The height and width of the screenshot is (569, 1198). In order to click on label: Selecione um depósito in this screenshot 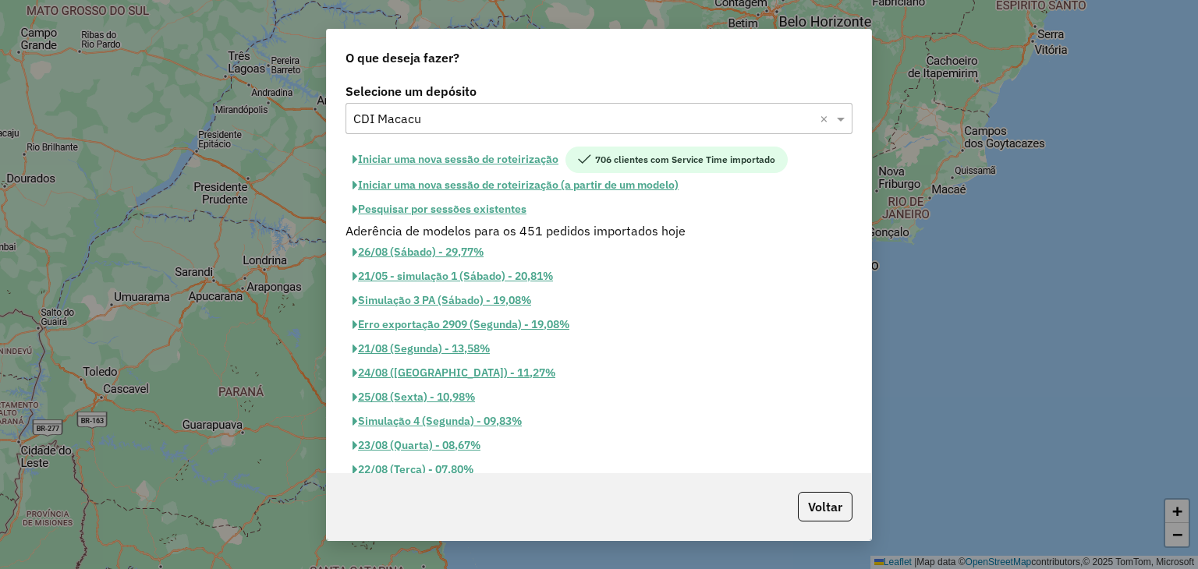, I will do `click(599, 91)`.